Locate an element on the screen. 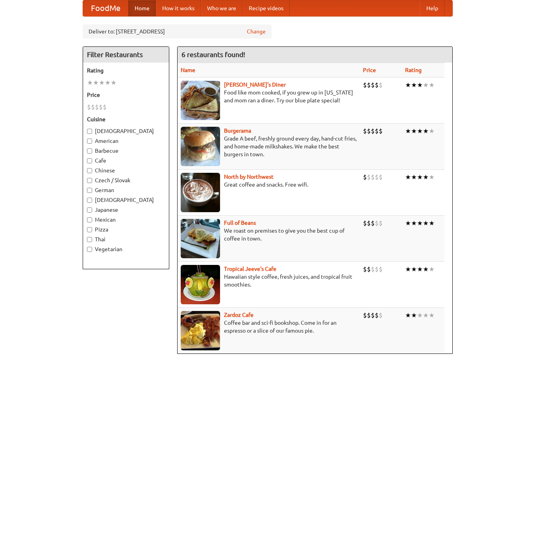 The height and width of the screenshot is (557, 535). input: German is located at coordinates (89, 190).